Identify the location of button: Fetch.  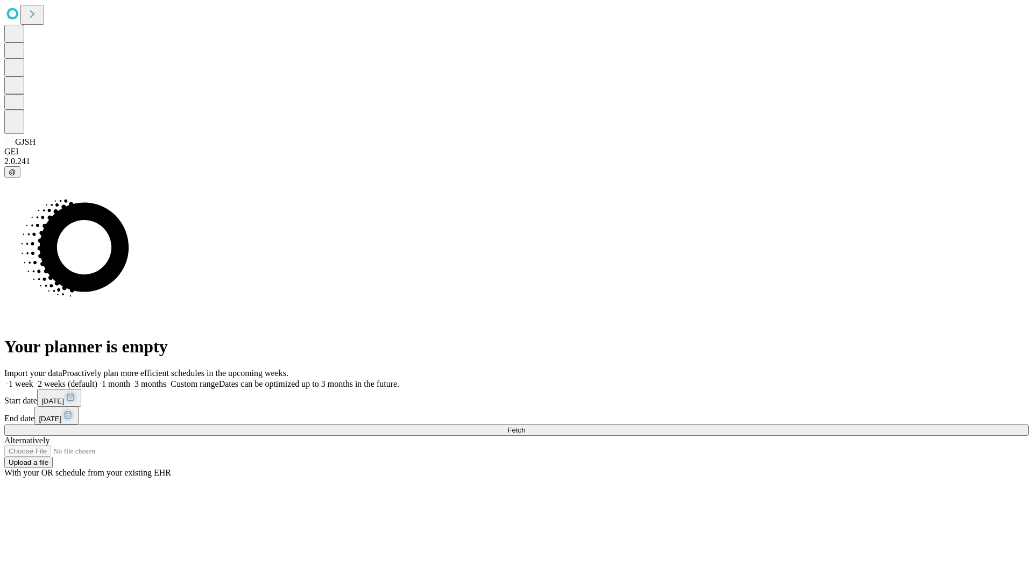
(517, 430).